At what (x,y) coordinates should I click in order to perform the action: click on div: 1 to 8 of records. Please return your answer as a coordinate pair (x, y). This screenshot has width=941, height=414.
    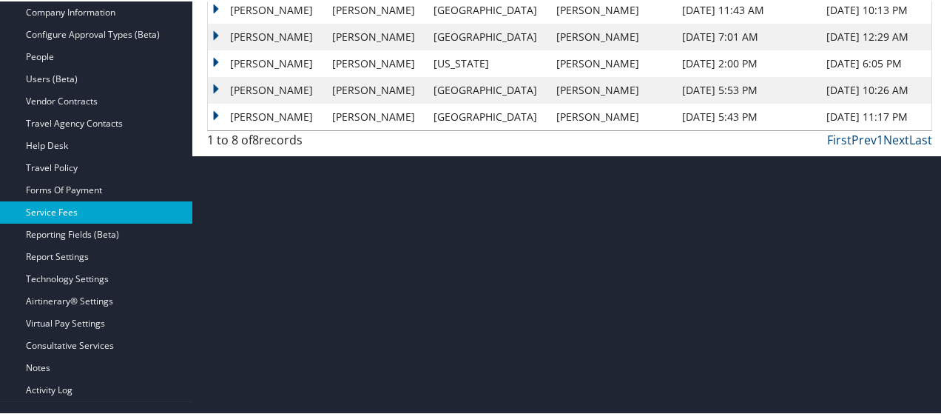
    Looking at the image, I should click on (289, 142).